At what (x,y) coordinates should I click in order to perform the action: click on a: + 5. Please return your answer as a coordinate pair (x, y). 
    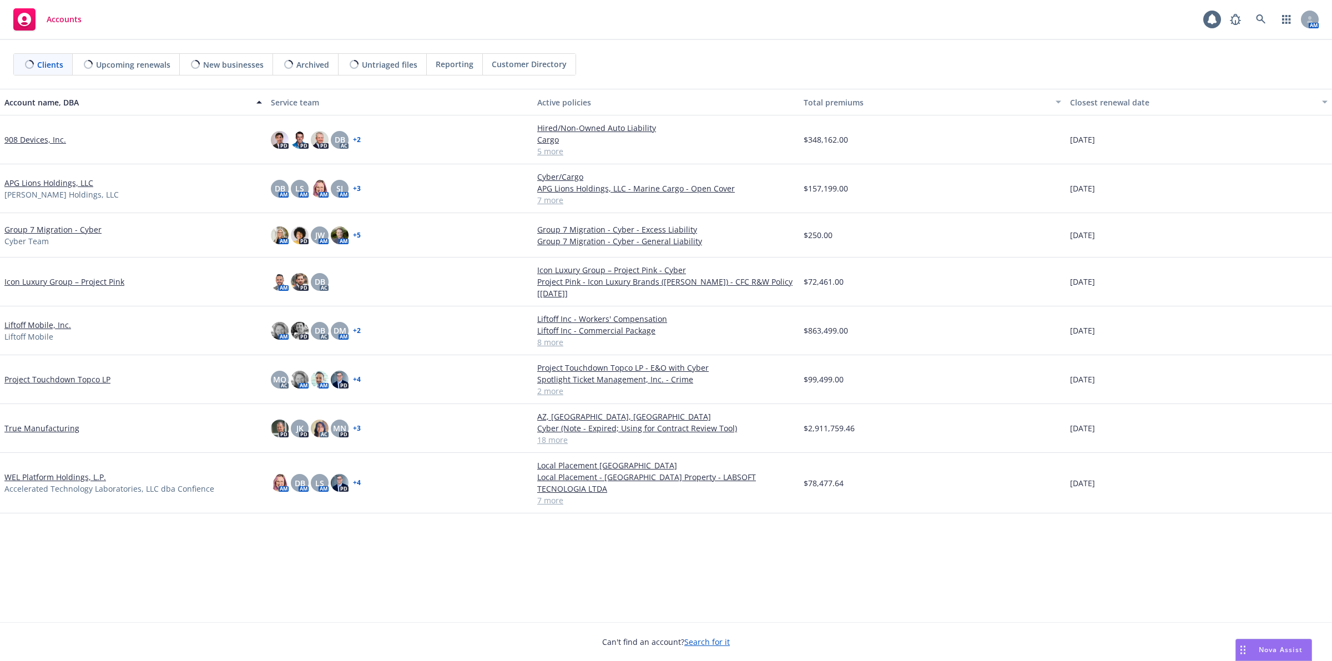
    Looking at the image, I should click on (357, 235).